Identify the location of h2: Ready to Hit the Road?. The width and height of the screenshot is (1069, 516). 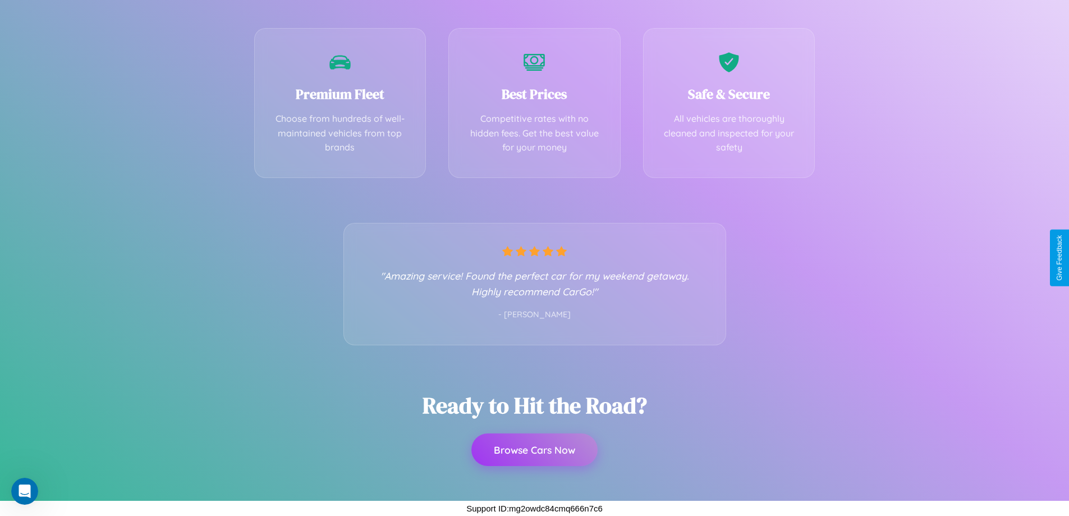
(535, 405).